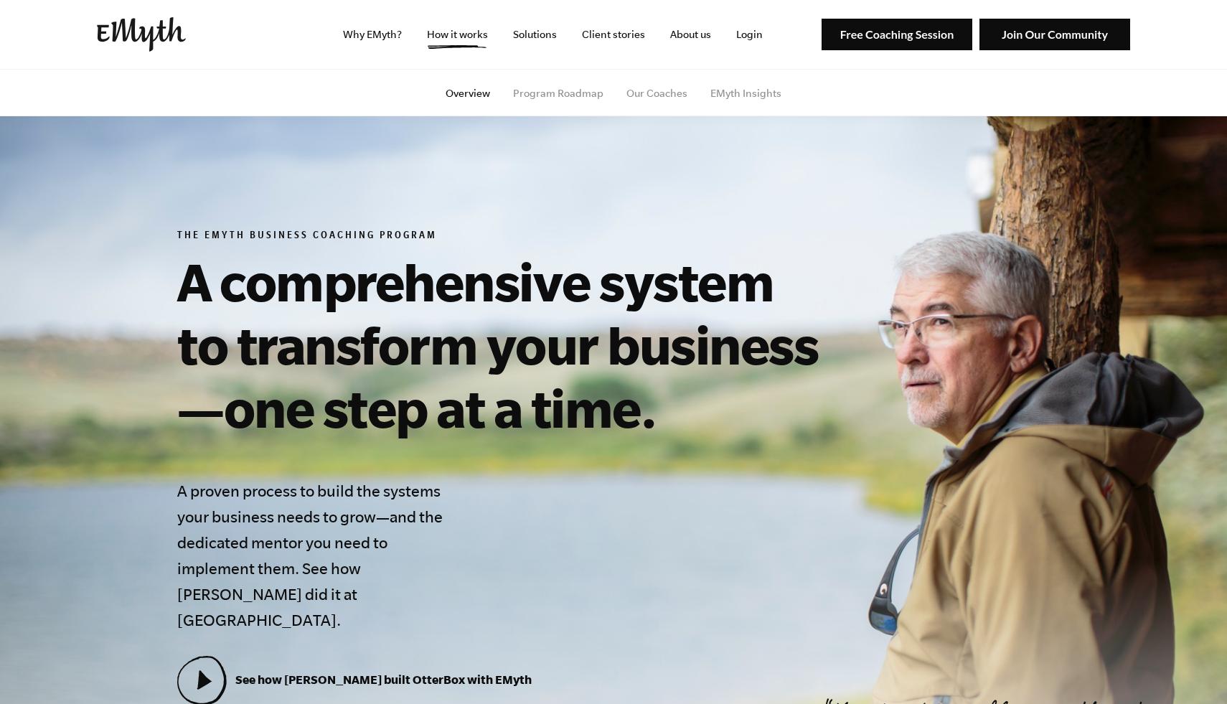  What do you see at coordinates (1055, 34) in the screenshot?
I see `img: Join Our Community` at bounding box center [1055, 34].